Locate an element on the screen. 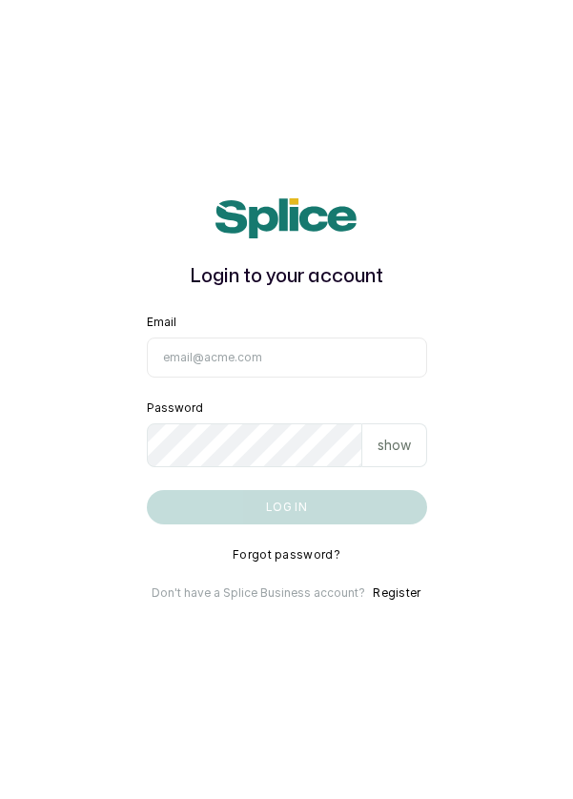 The width and height of the screenshot is (573, 799). button: Register is located at coordinates (397, 593).